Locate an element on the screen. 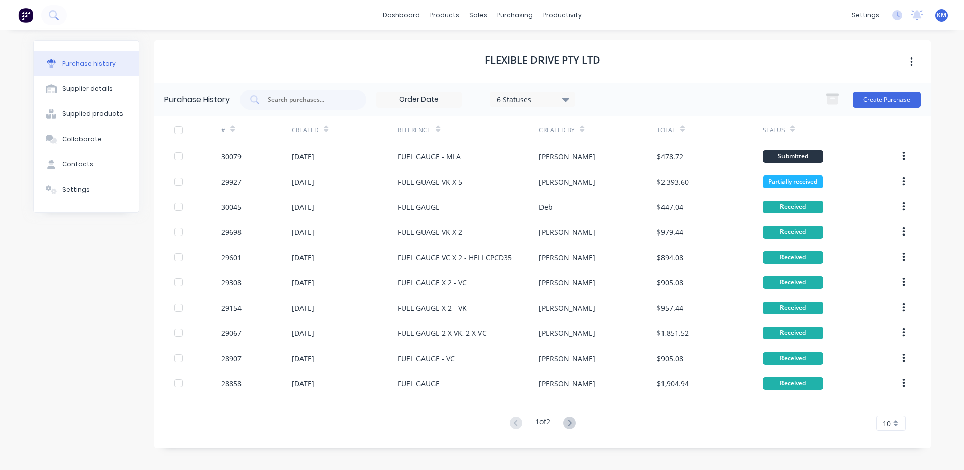 The width and height of the screenshot is (964, 470). div: $957.44 is located at coordinates (670, 307).